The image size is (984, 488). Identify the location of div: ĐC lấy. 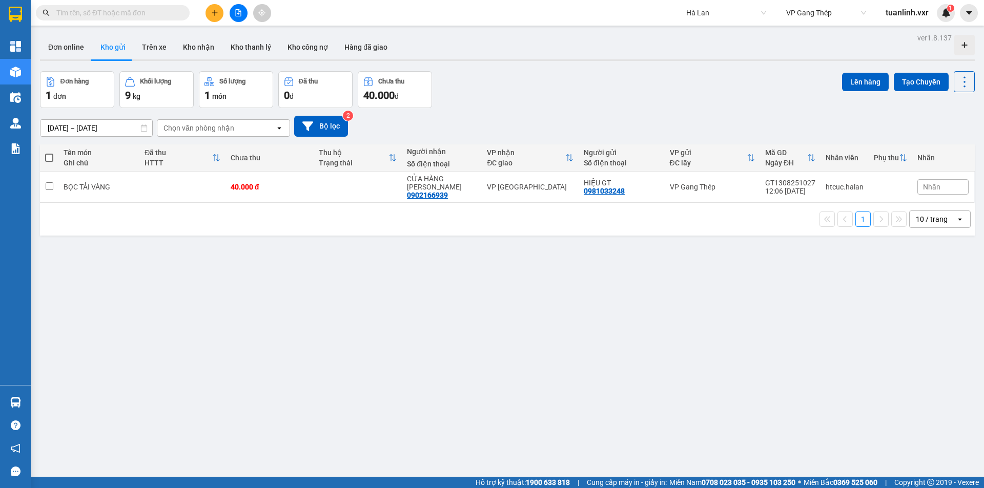
(708, 163).